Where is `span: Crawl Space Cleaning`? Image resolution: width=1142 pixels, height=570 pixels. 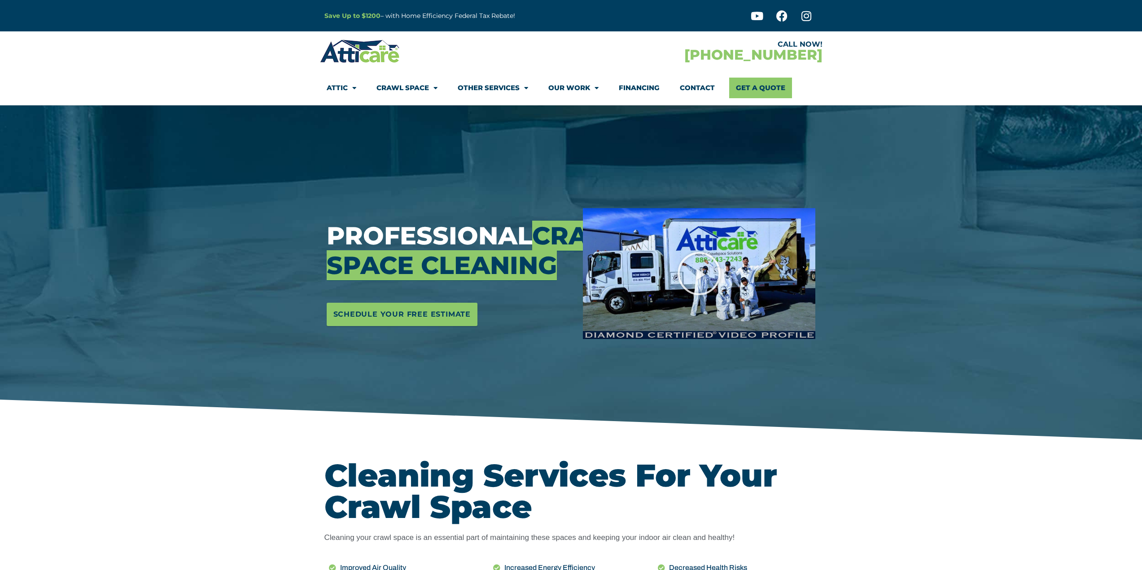 span: Crawl Space Cleaning is located at coordinates (479, 250).